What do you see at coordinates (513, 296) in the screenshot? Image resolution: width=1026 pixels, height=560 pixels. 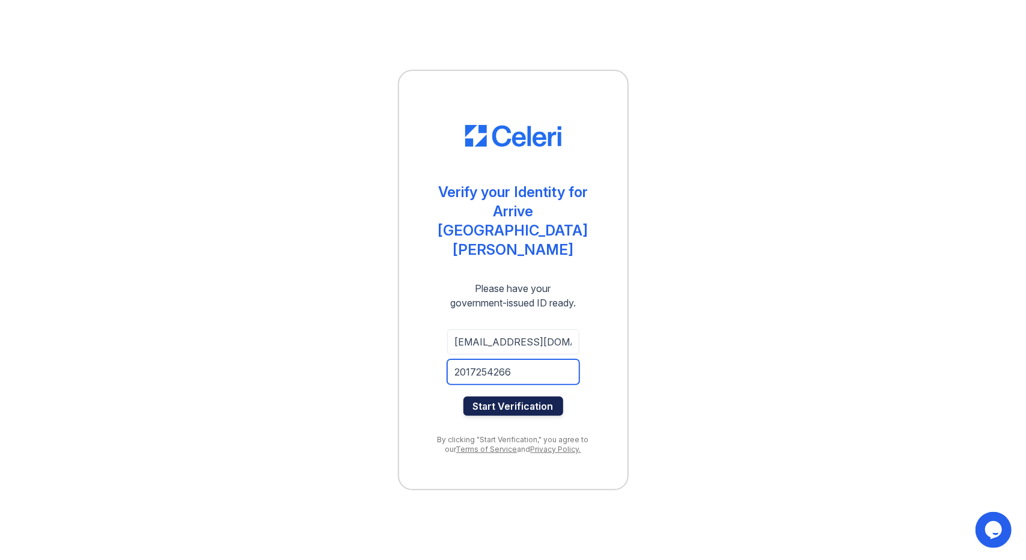 I see `div: Please have your government-issued ID ready.` at bounding box center [513, 296].